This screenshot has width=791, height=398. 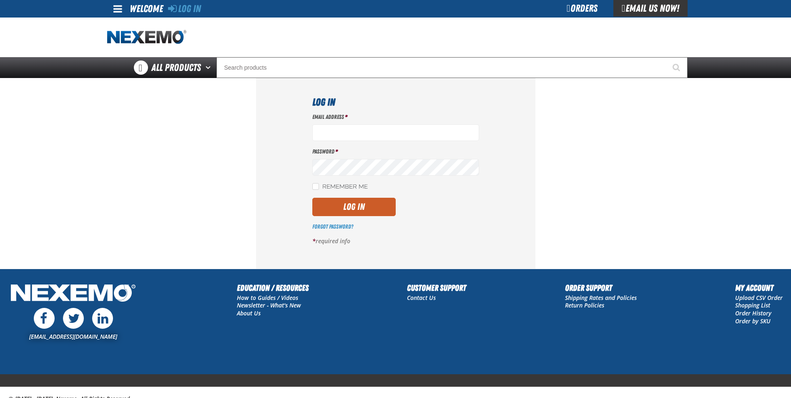 What do you see at coordinates (340, 187) in the screenshot?
I see `label: Remember Me` at bounding box center [340, 187].